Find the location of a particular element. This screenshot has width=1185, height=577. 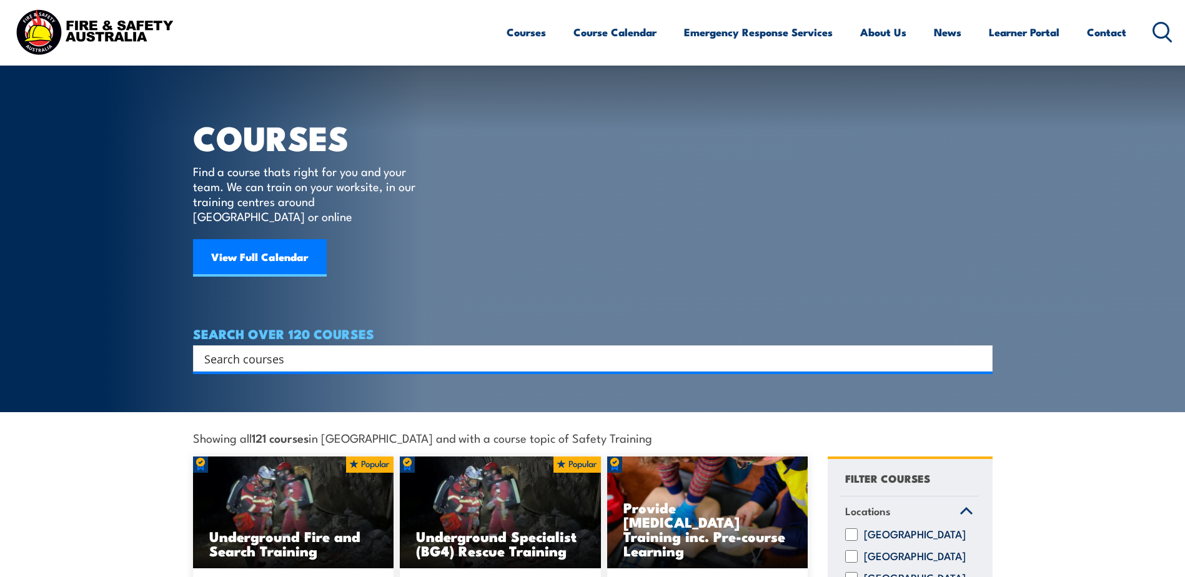

a: Underground Fire and Search Training is located at coordinates (294, 513).